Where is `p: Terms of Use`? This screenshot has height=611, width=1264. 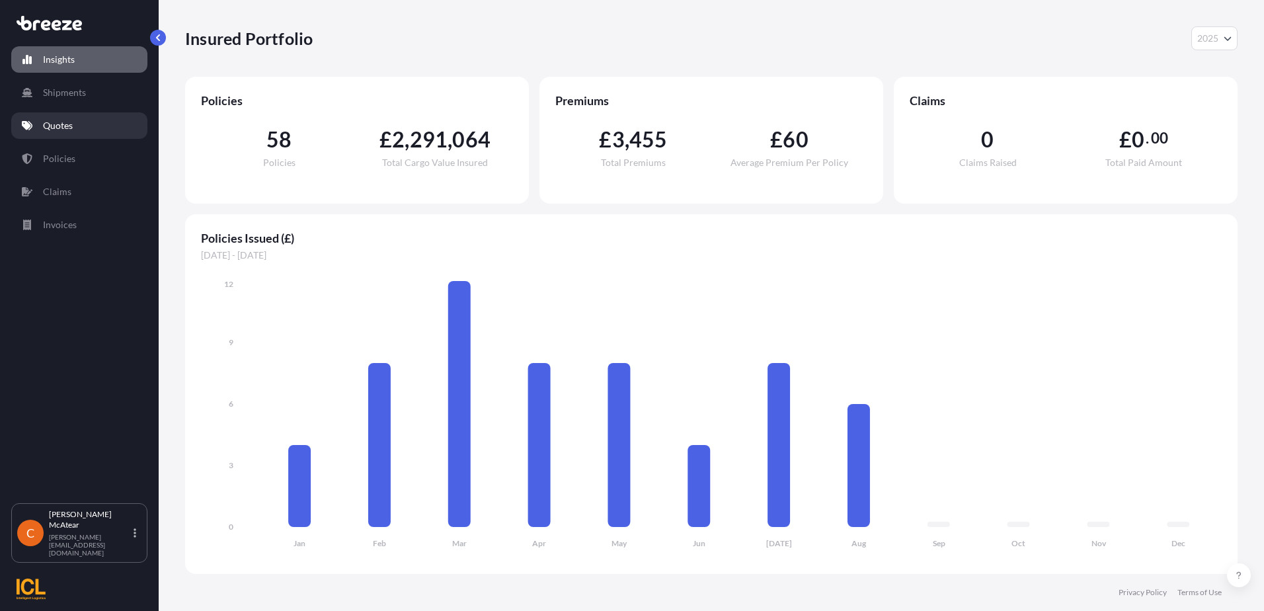
p: Terms of Use is located at coordinates (1199, 592).